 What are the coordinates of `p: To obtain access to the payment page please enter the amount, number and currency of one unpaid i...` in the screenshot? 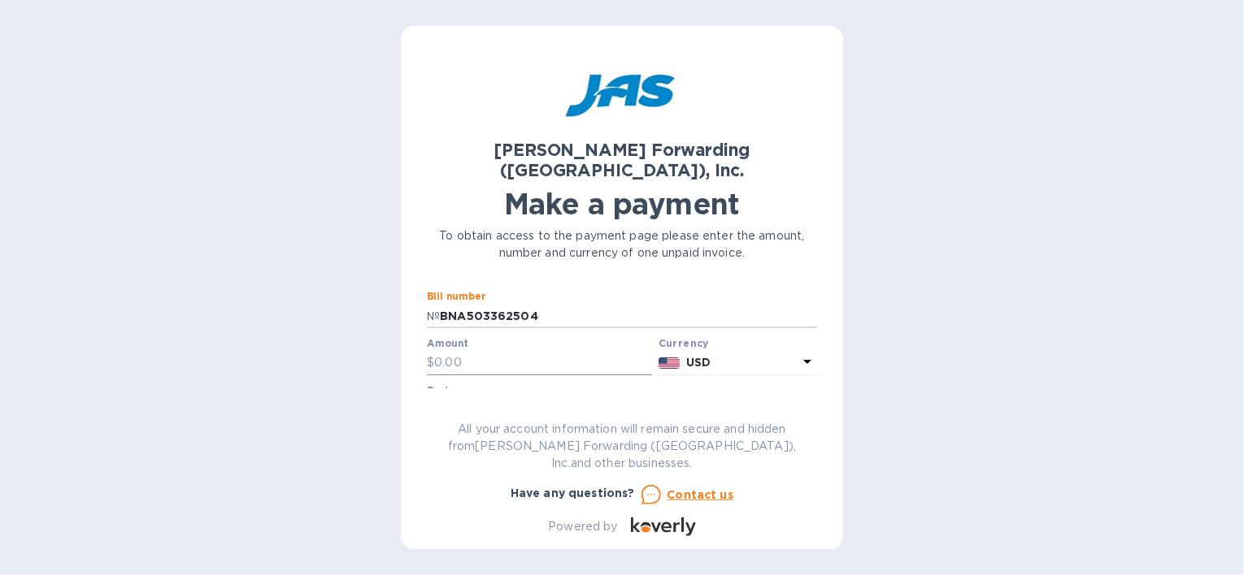 It's located at (622, 245).